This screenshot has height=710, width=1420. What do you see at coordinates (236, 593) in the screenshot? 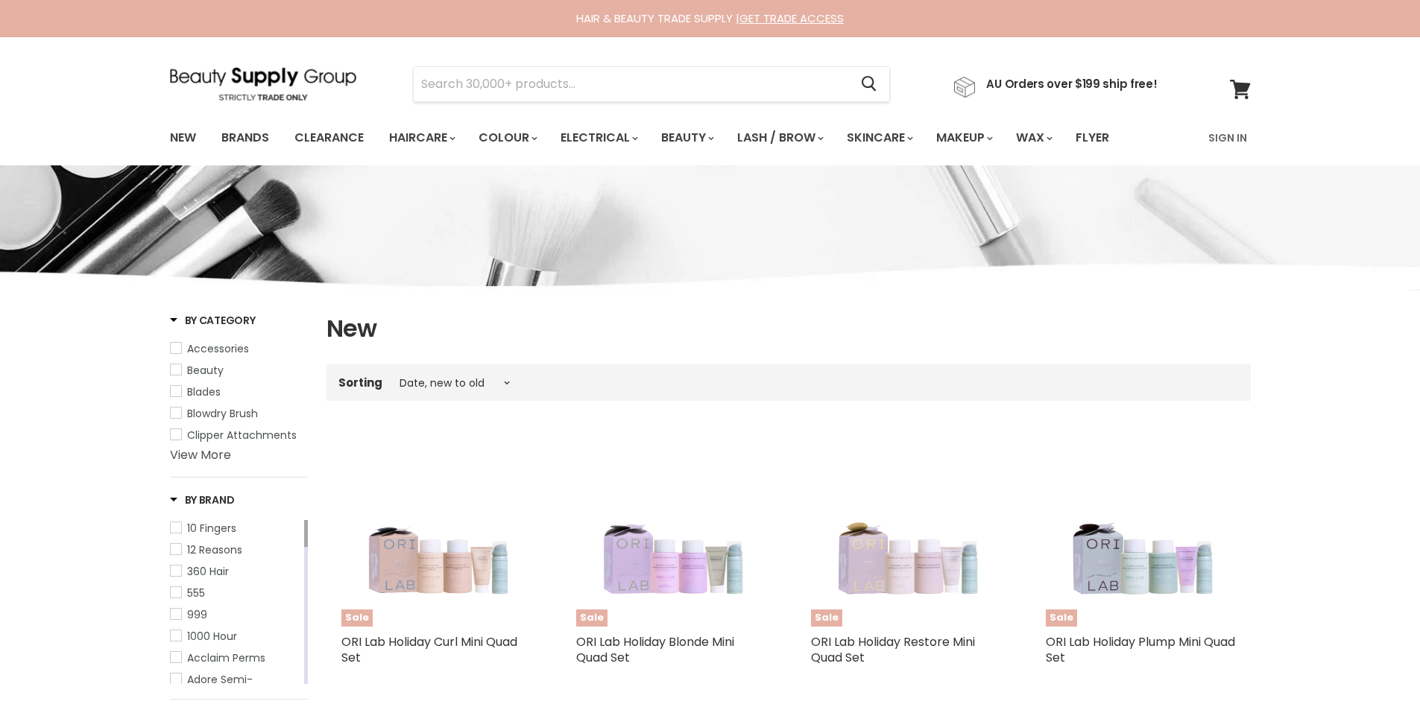
I see `a: 555` at bounding box center [236, 593].